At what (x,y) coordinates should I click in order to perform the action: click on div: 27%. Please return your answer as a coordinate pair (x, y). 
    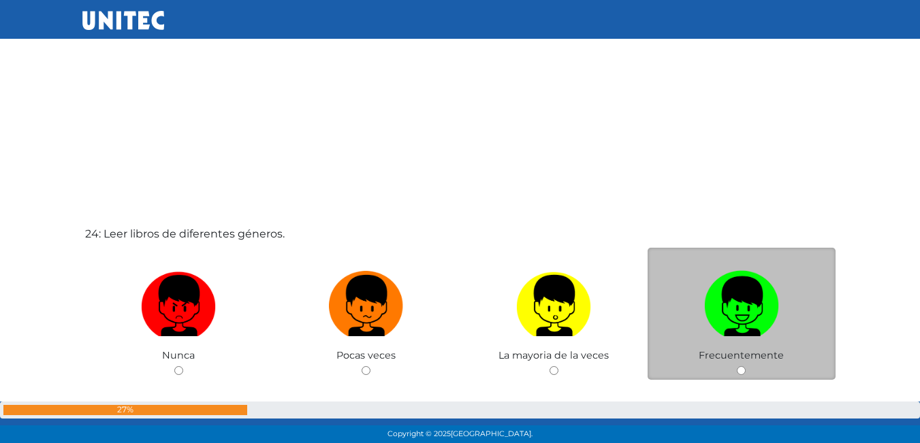
    Looking at the image, I should click on (125, 410).